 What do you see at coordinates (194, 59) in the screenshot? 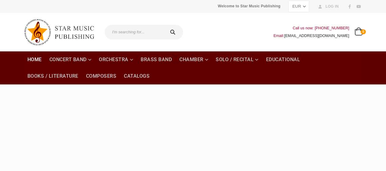
I see `a: Chamber` at bounding box center [194, 59].